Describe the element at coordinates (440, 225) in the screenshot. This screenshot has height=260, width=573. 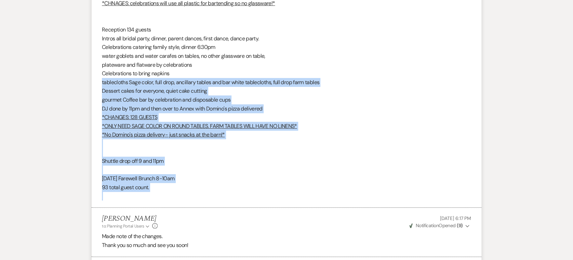
I see `button: NotificationOpened (9)` at that location.